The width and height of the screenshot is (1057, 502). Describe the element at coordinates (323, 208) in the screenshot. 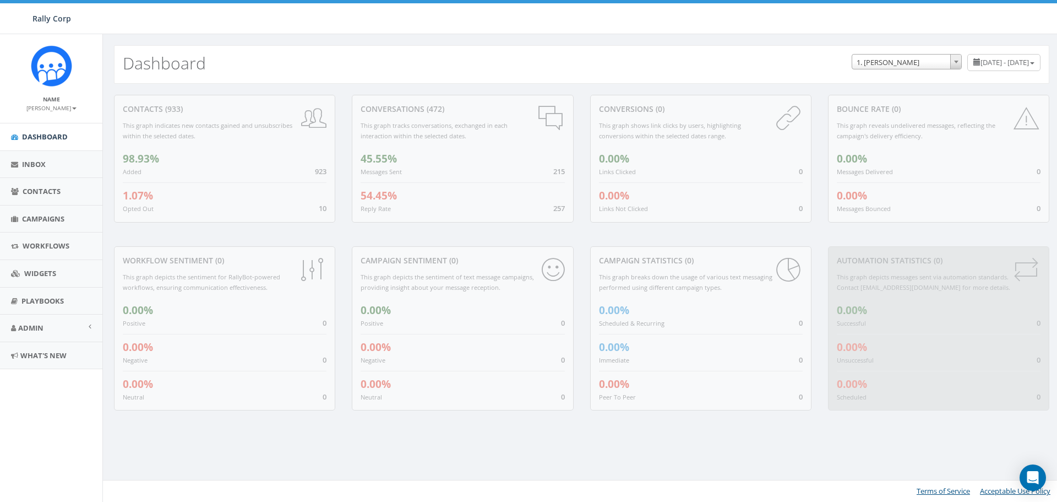

I see `span: 10` at that location.